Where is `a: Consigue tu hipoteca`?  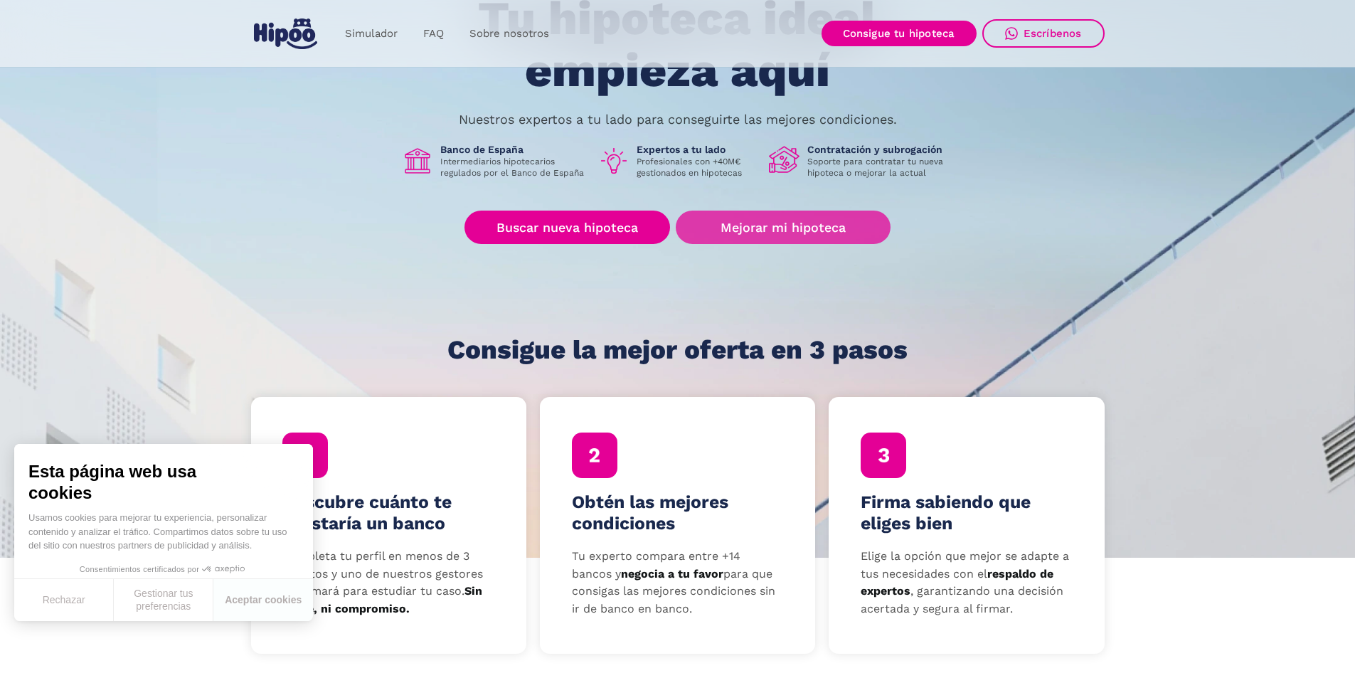
a: Consigue tu hipoteca is located at coordinates (899, 33).